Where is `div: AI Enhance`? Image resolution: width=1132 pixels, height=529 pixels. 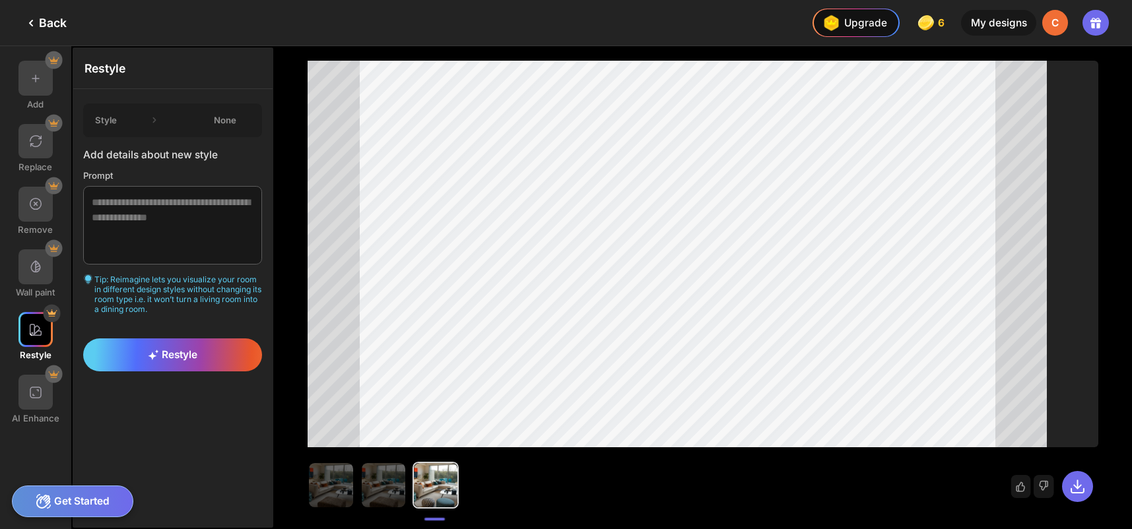
div: AI Enhance is located at coordinates (36, 418).